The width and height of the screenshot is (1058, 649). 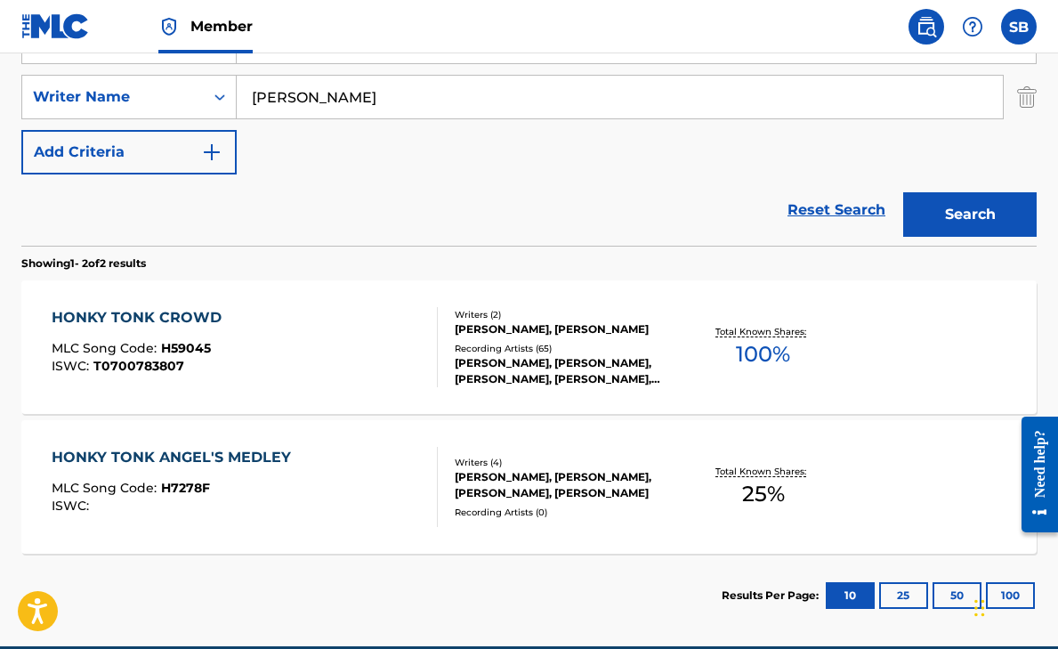 I want to click on div: Recording Artists ( 65 ), so click(x=567, y=348).